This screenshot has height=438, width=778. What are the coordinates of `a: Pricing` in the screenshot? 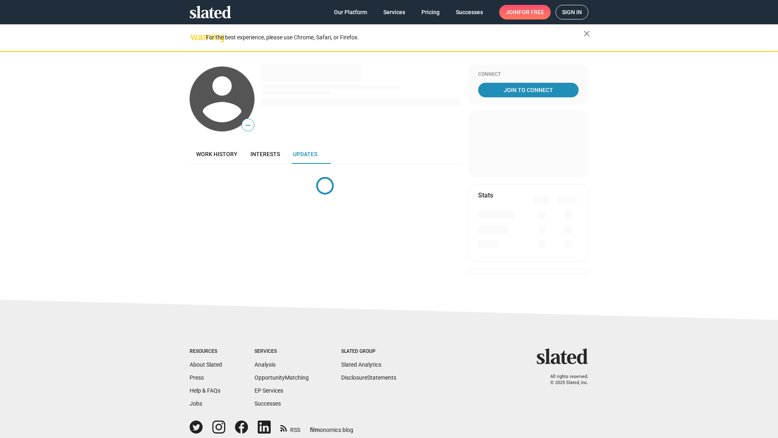 It's located at (430, 12).